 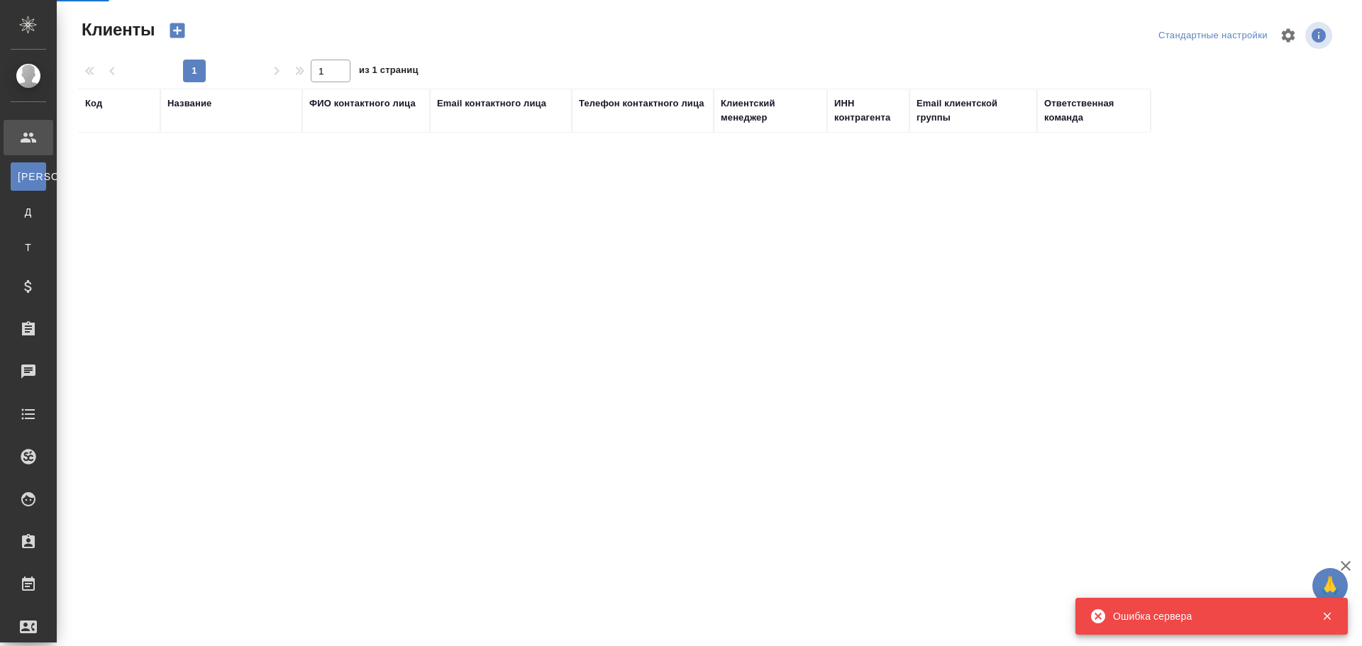 What do you see at coordinates (177, 31) in the screenshot?
I see `button: Создать` at bounding box center [177, 31].